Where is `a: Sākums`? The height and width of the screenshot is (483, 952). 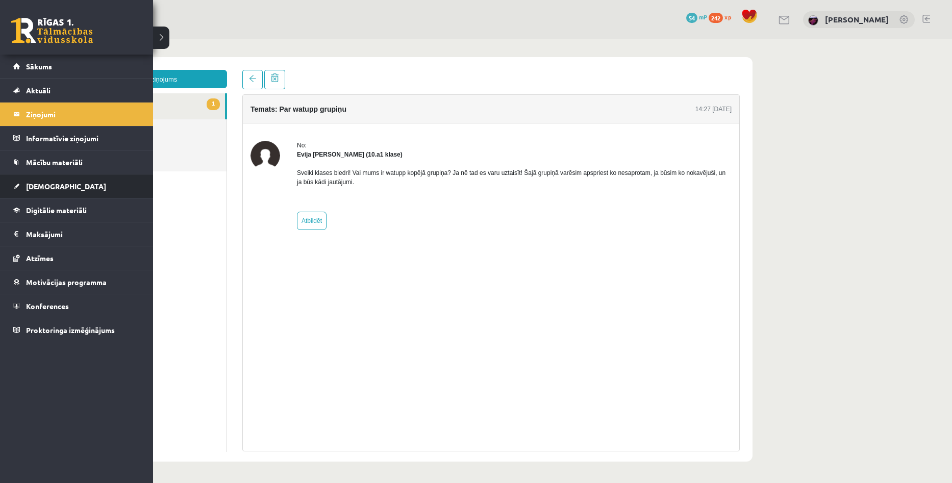 a: Sākums is located at coordinates (77, 66).